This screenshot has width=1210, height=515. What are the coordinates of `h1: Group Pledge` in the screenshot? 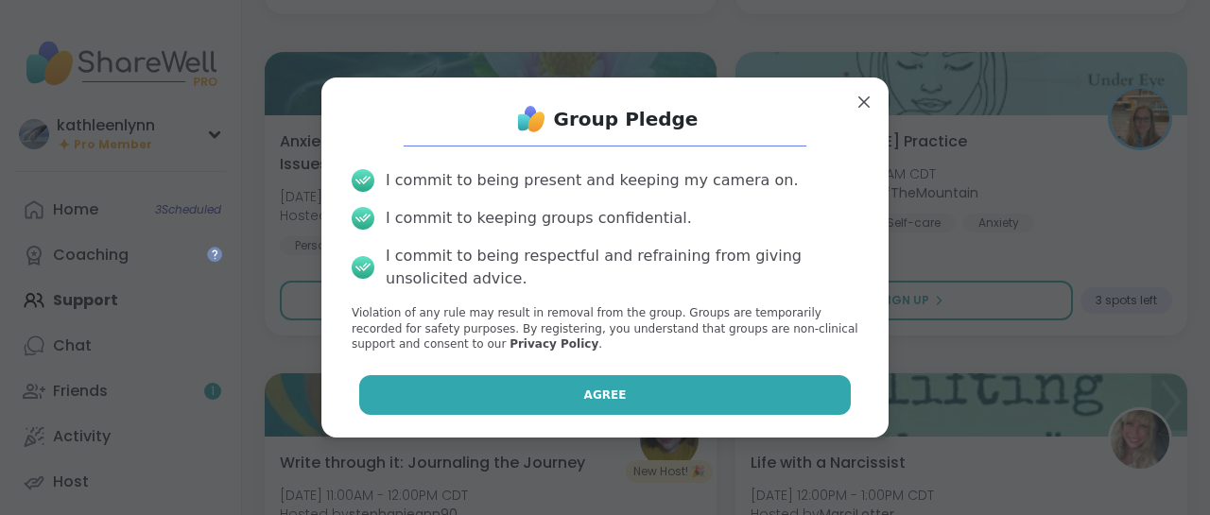 It's located at (626, 119).